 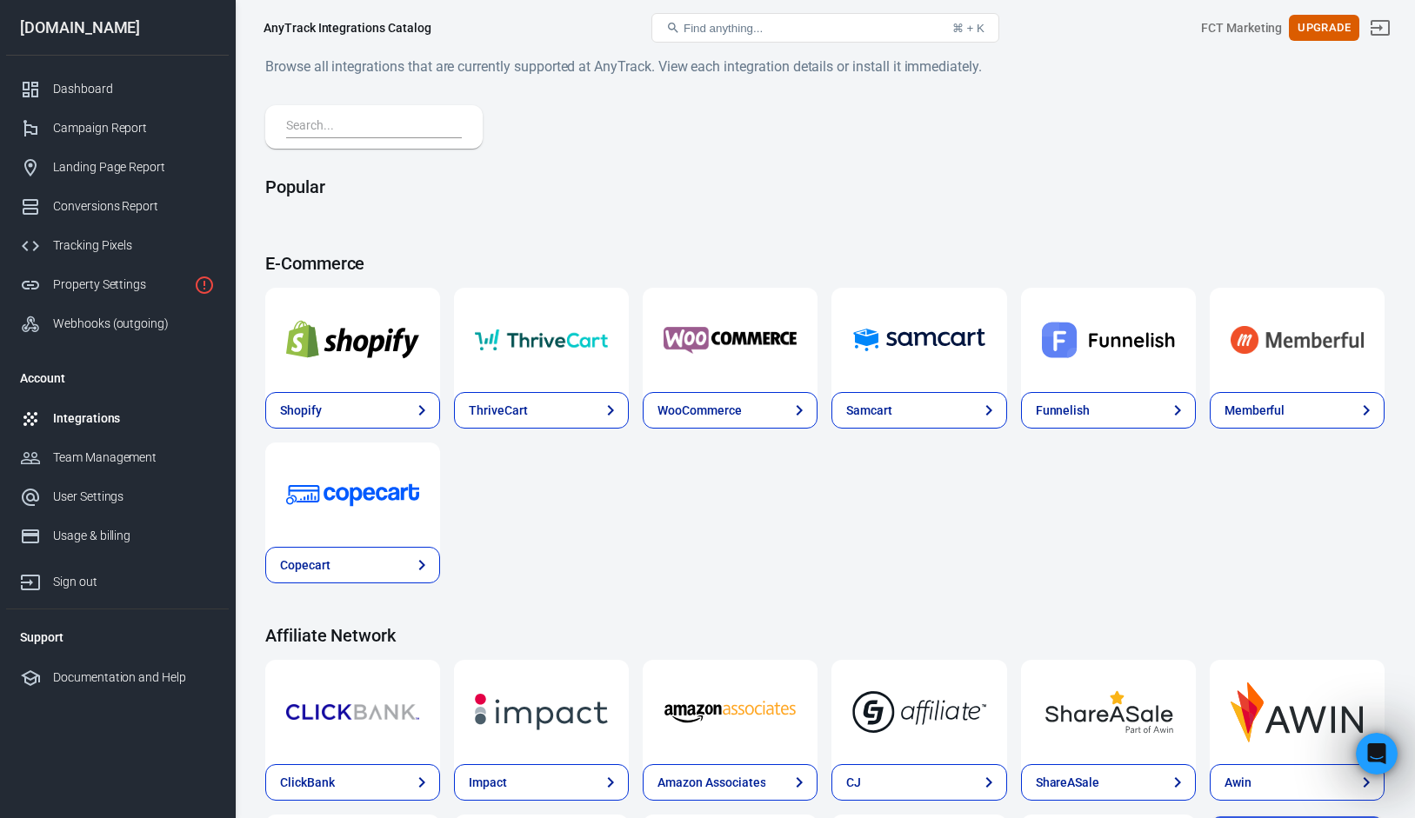 What do you see at coordinates (853, 783) in the screenshot?
I see `div: CJ` at bounding box center [853, 783].